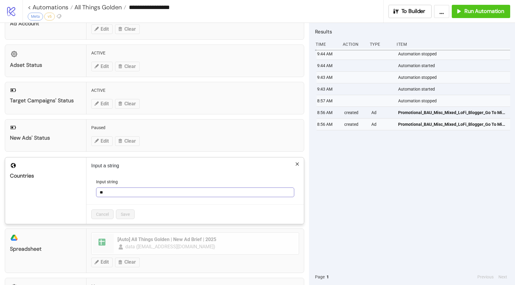  Describe the element at coordinates (320, 277) in the screenshot. I see `span: Page` at that location.